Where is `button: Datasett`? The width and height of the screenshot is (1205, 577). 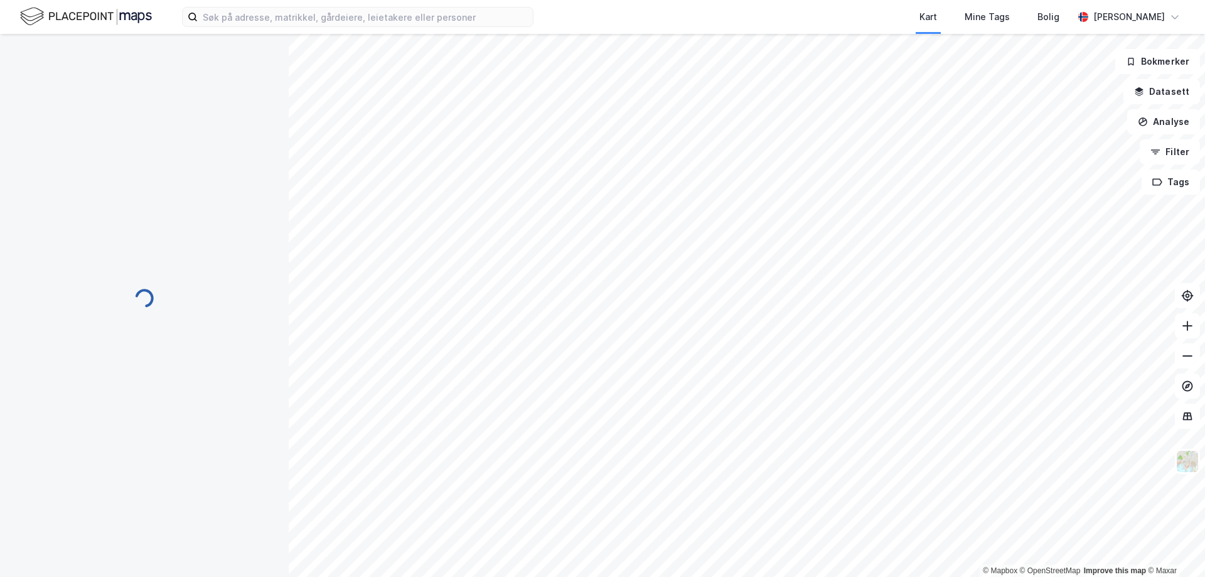 button: Datasett is located at coordinates (1162, 92).